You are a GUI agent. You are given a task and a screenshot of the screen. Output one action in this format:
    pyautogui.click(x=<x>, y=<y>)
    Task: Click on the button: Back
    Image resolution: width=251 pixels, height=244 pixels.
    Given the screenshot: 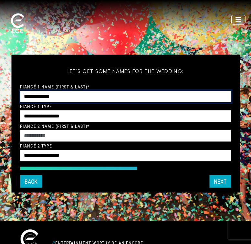 What is the action you would take?
    pyautogui.click(x=31, y=181)
    